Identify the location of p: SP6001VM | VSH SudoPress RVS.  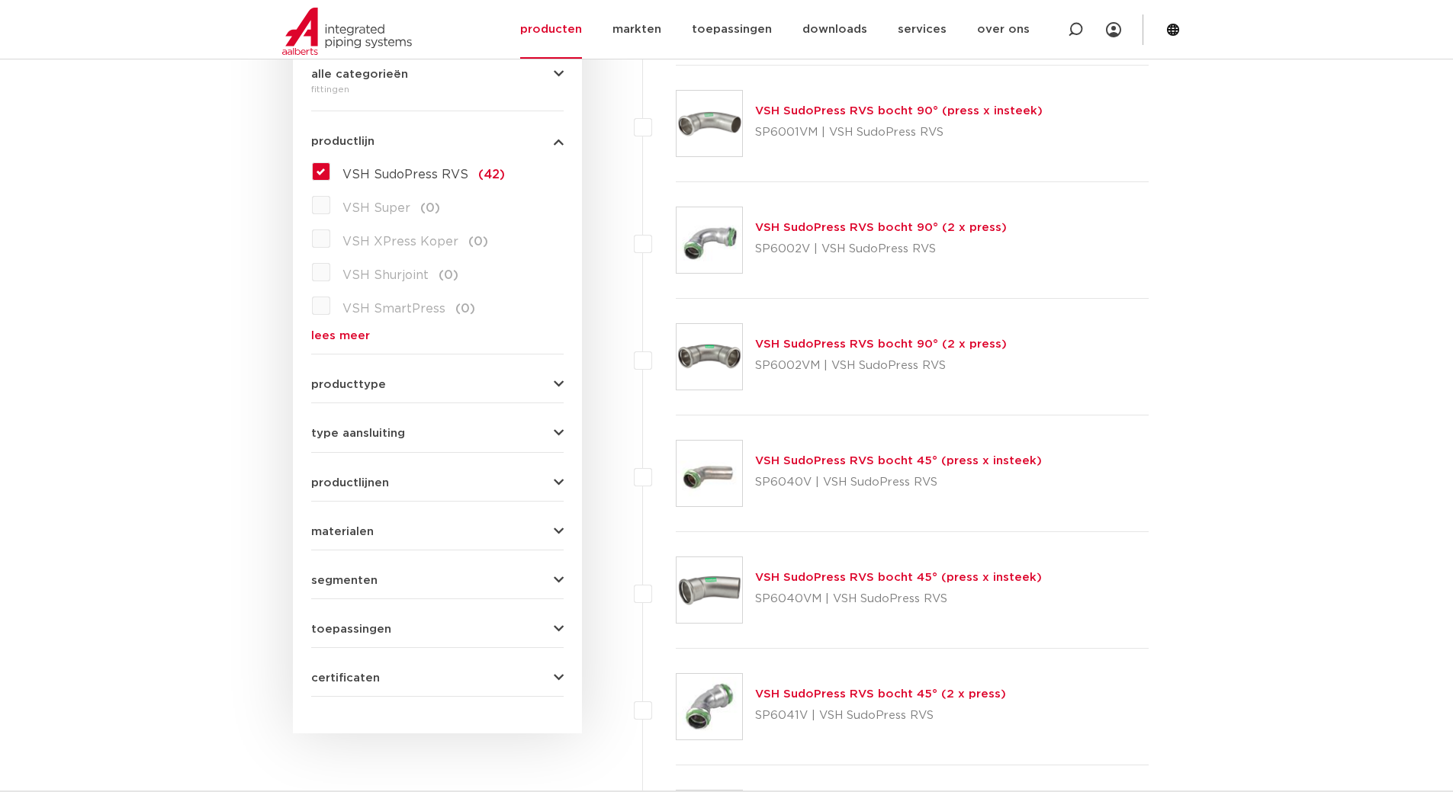
(898, 133).